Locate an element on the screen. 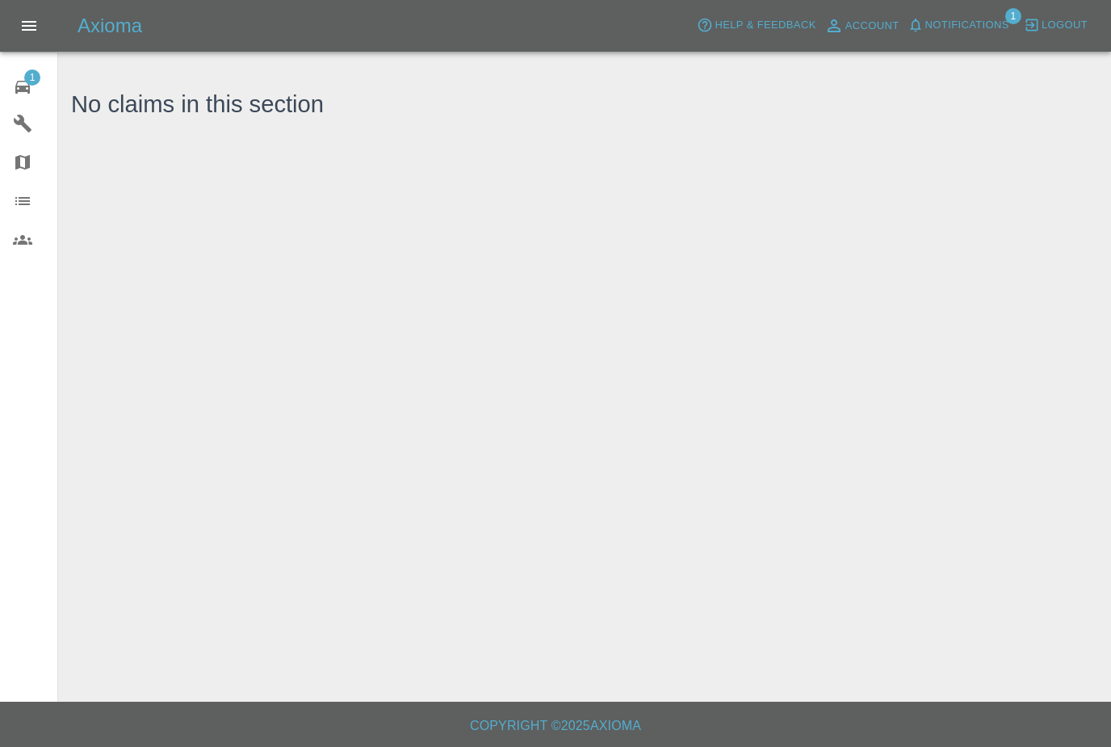  a: Account is located at coordinates (862, 26).